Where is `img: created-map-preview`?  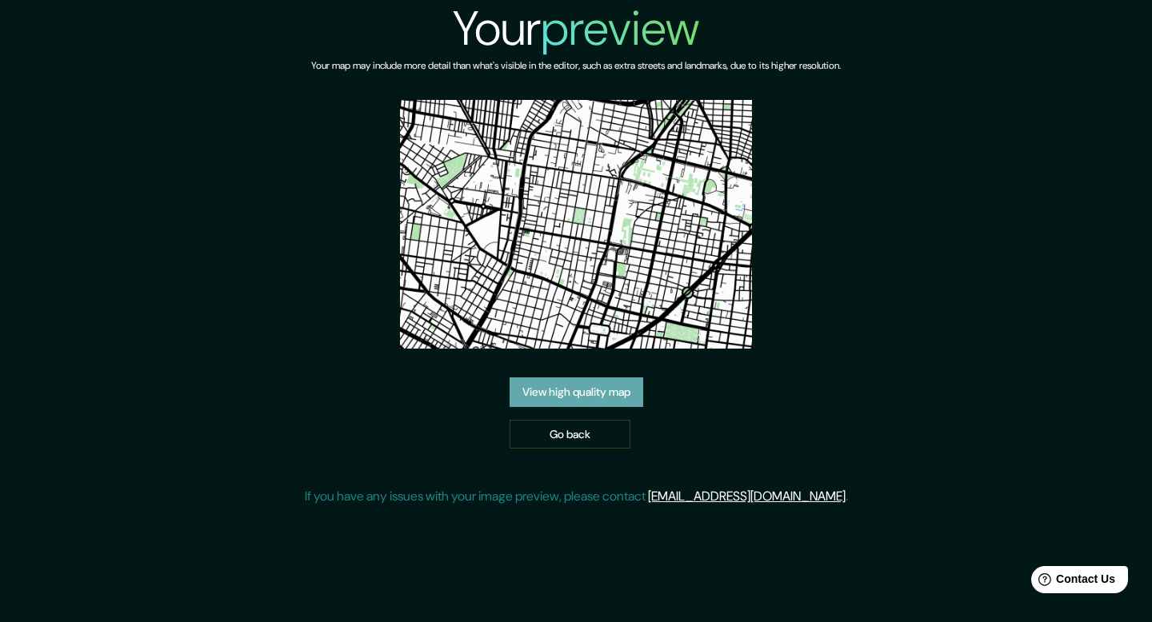
img: created-map-preview is located at coordinates (576, 224).